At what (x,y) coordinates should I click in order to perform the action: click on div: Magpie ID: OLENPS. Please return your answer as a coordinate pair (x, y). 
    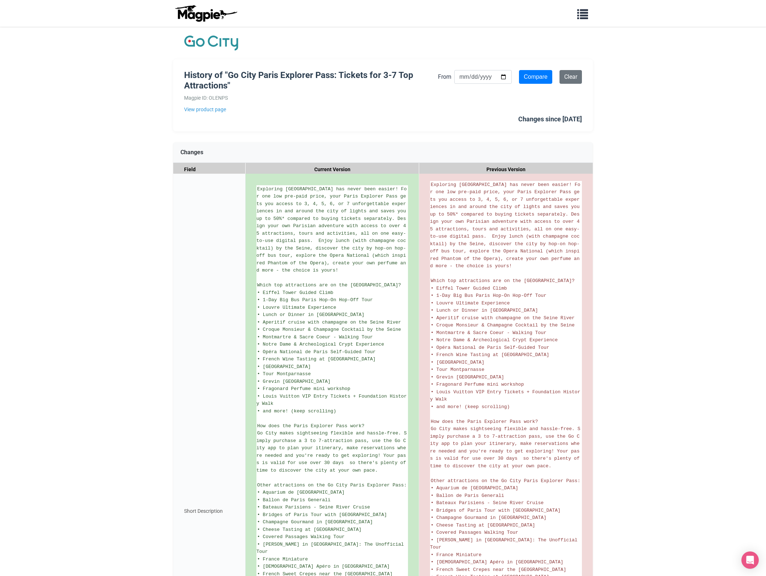
    Looking at the image, I should click on (311, 98).